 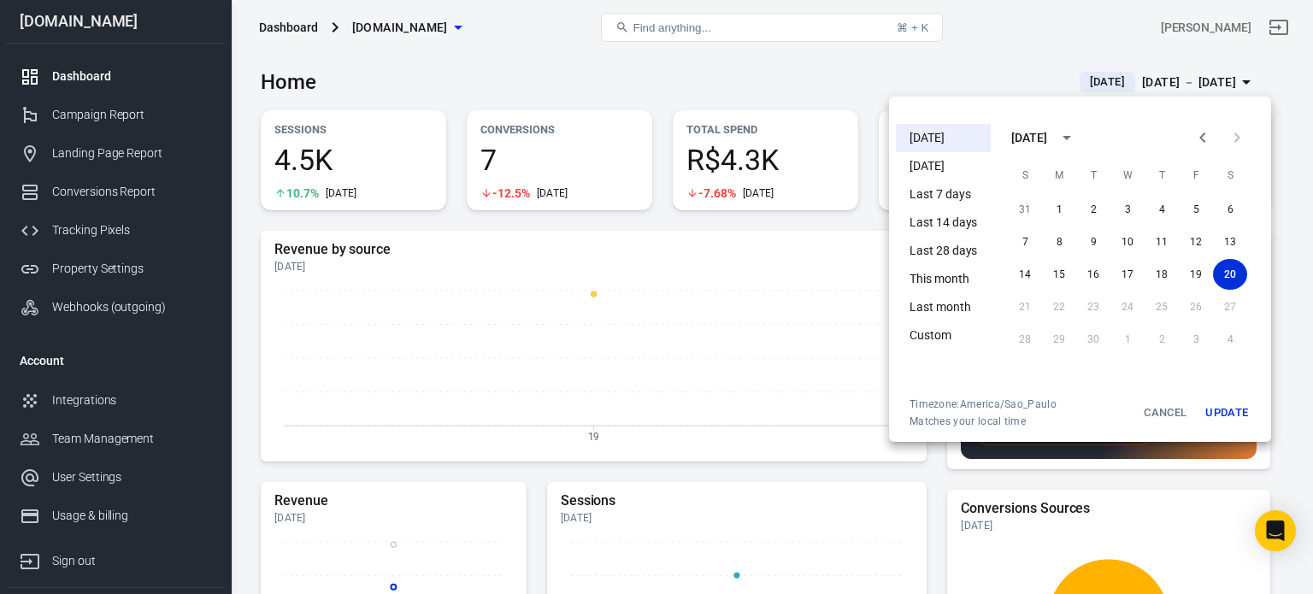 I want to click on li: Last 7 days, so click(x=943, y=194).